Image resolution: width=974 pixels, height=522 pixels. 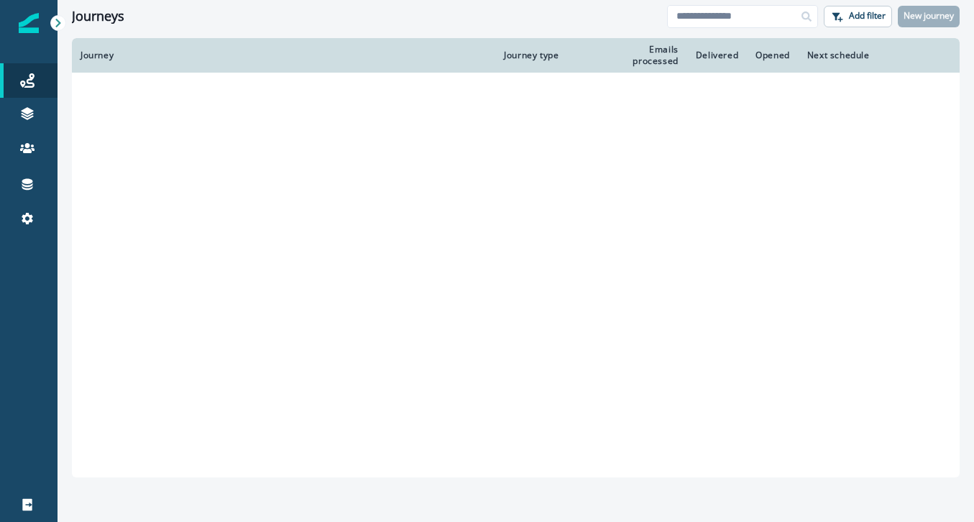 What do you see at coordinates (98, 17) in the screenshot?
I see `h1: Journeys` at bounding box center [98, 17].